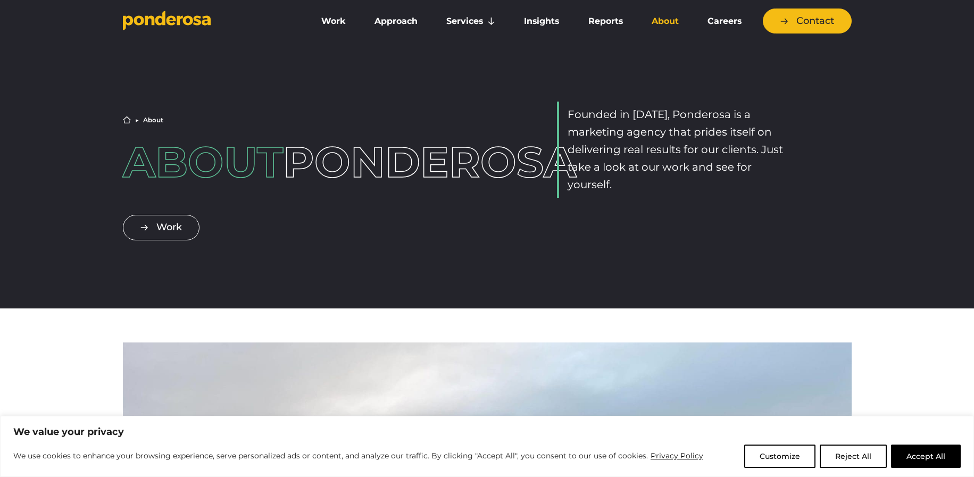  What do you see at coordinates (780, 456) in the screenshot?
I see `button: Customize` at bounding box center [780, 456].